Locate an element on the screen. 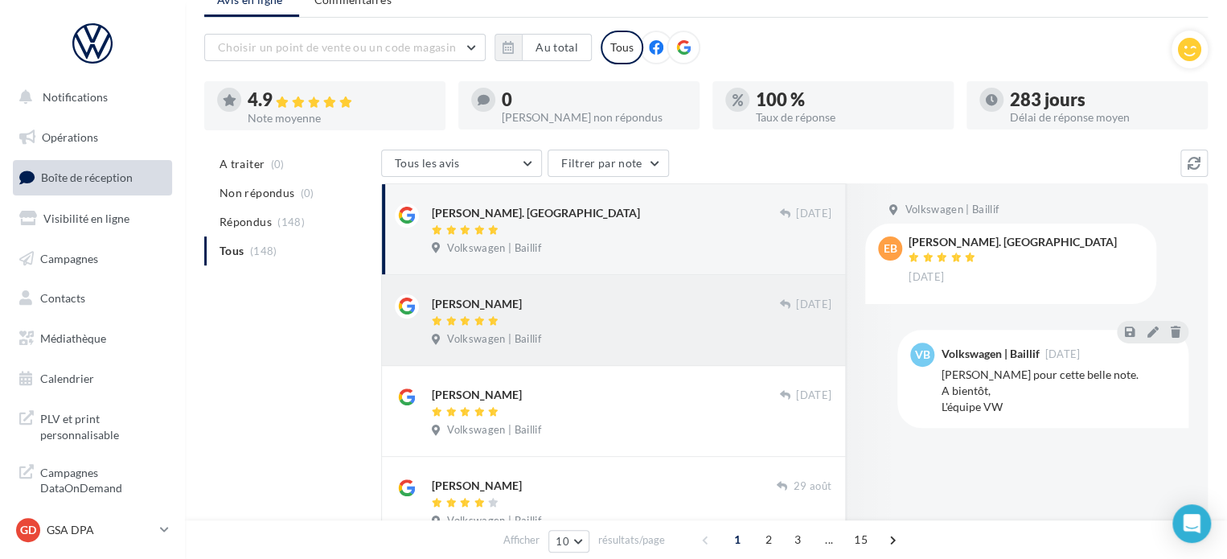  span: VB is located at coordinates (922, 355).